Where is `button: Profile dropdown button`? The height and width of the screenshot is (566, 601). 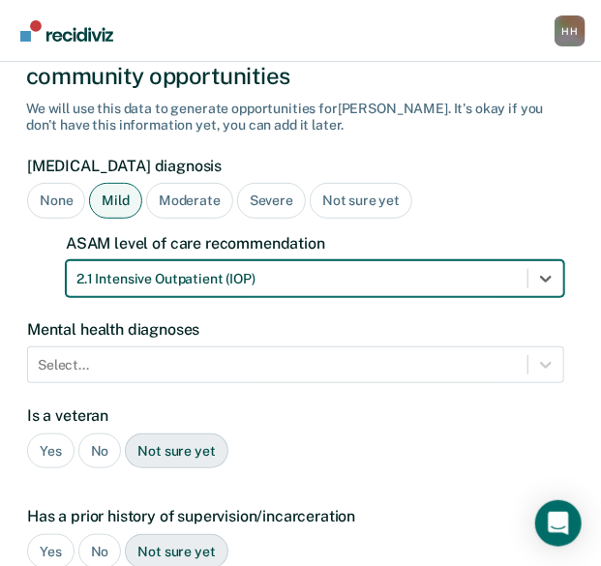
button: Profile dropdown button is located at coordinates (570, 31).